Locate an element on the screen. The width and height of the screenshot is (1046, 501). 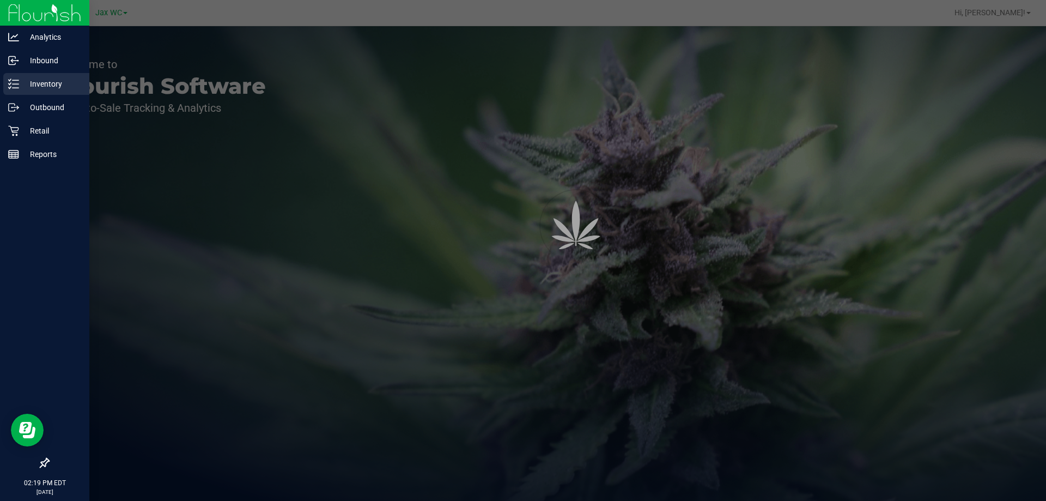
p: Inbound is located at coordinates (52, 60).